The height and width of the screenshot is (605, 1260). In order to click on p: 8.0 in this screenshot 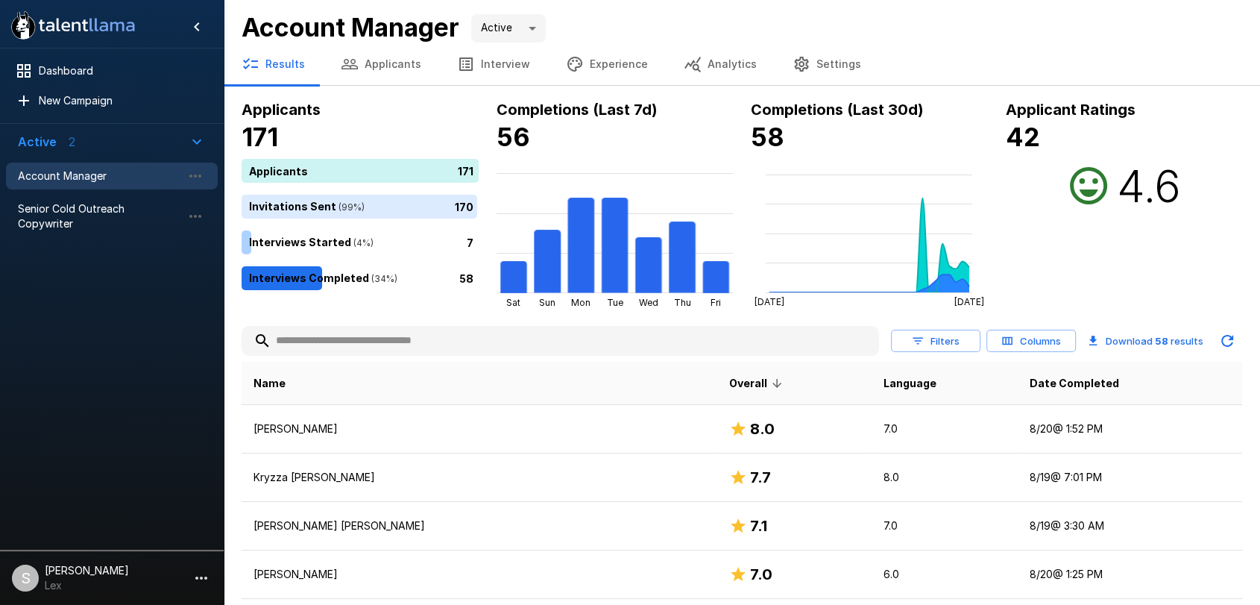, I will do `click(945, 477)`.